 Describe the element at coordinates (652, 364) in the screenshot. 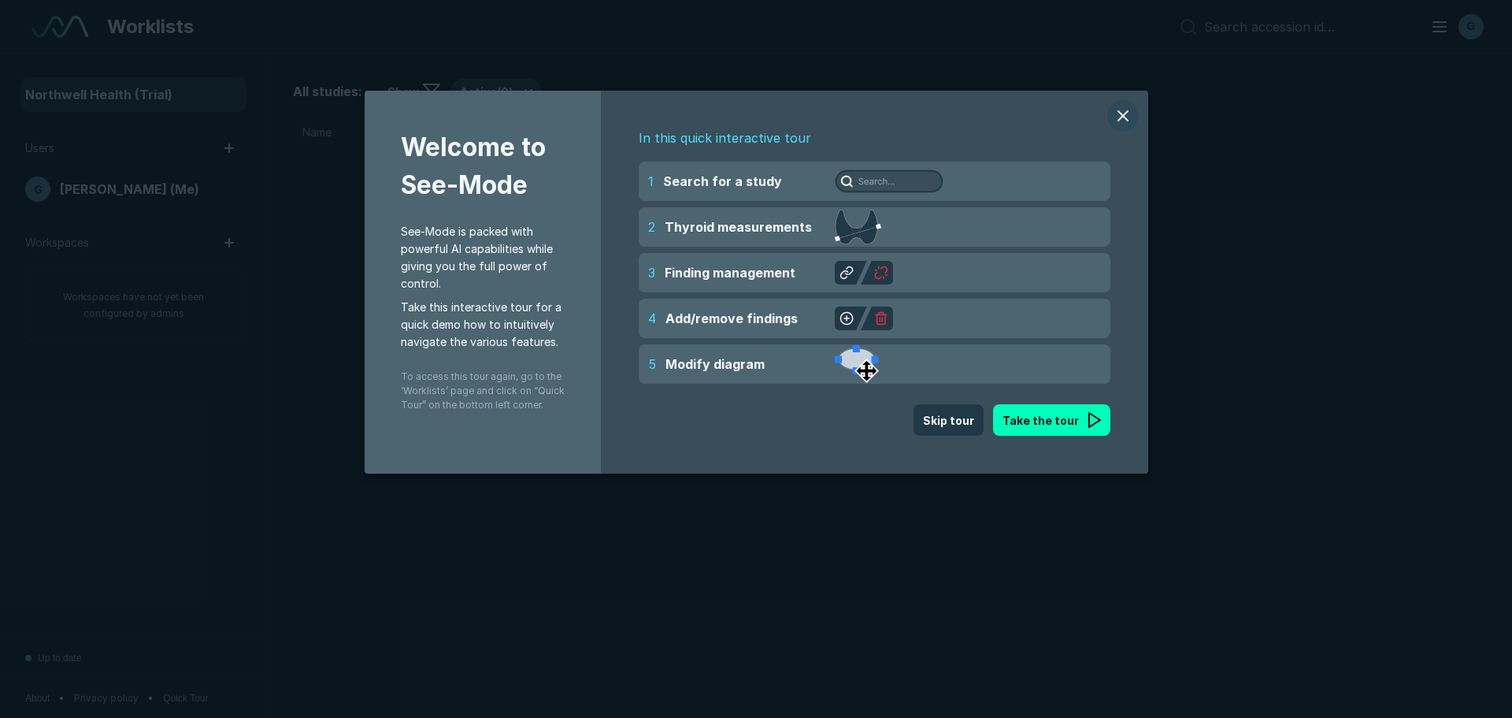

I see `span: 5` at that location.